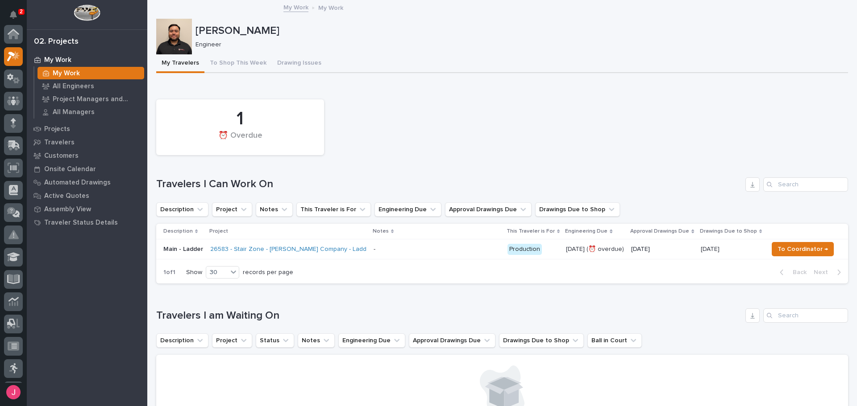 Image resolution: width=857 pixels, height=406 pixels. Describe the element at coordinates (240, 119) in the screenshot. I see `div: 1` at that location.